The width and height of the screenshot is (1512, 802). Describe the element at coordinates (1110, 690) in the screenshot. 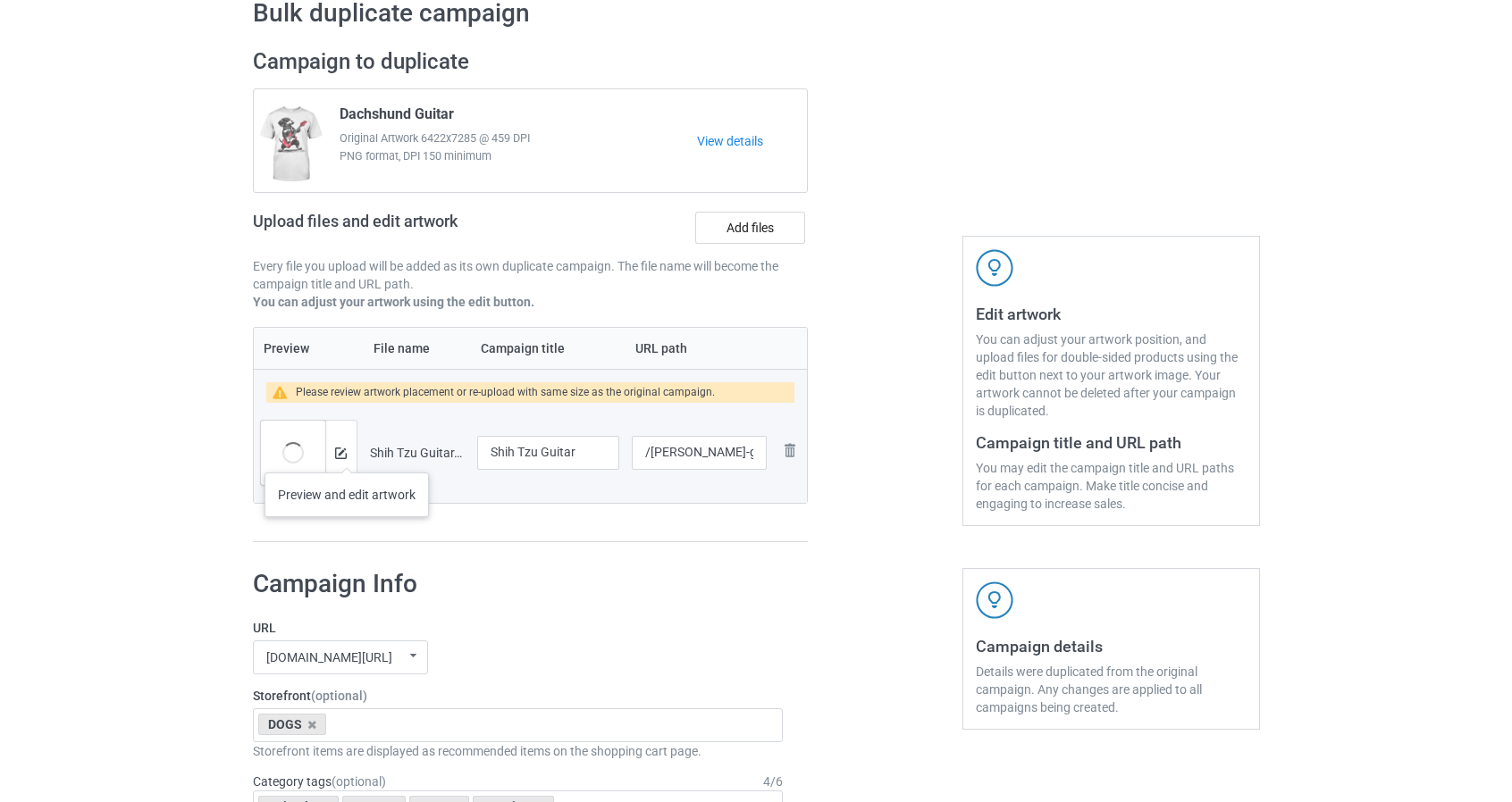

I see `div: Details were duplicated from the original campaign. Any changes are applied to all campaigns bein...` at that location.